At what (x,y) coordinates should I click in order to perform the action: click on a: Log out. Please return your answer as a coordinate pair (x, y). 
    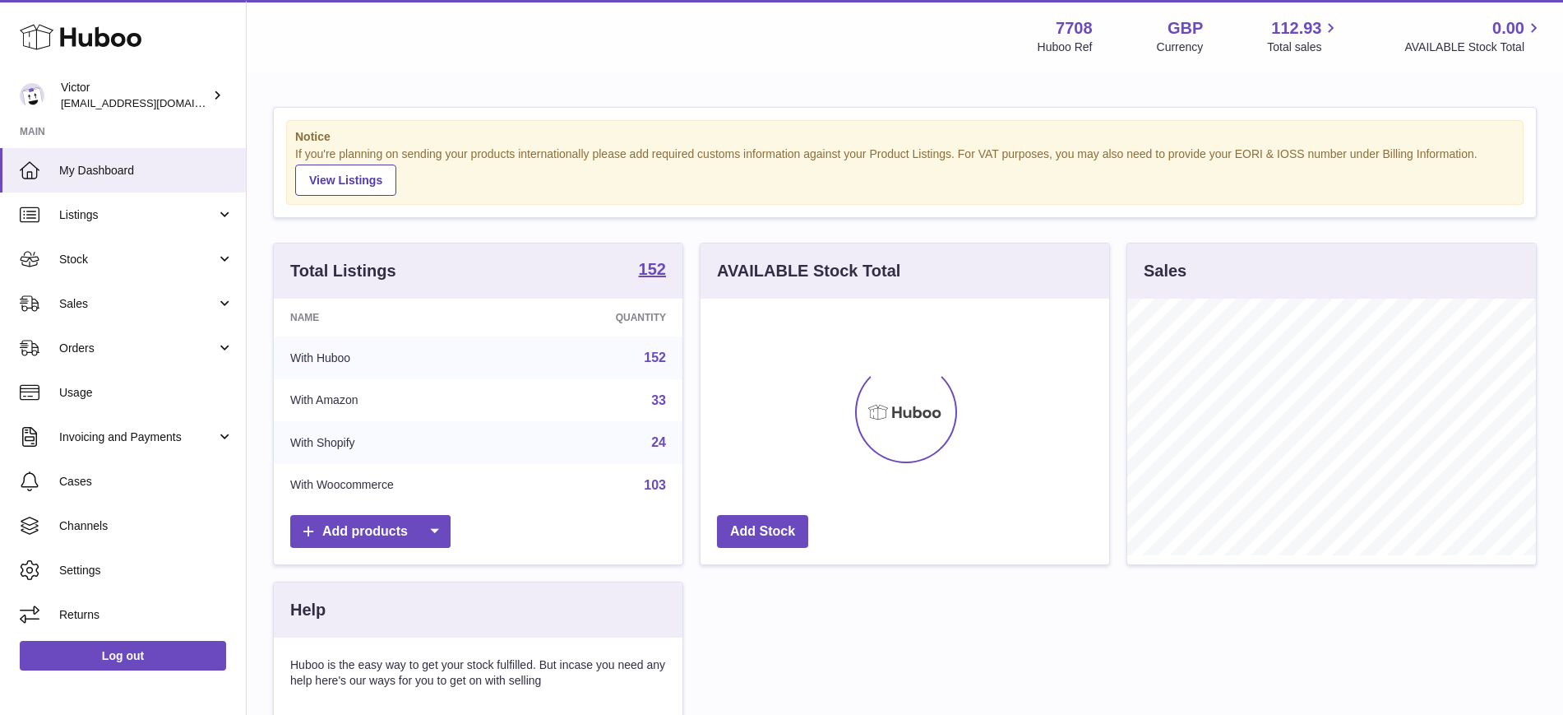
    Looking at the image, I should click on (123, 655).